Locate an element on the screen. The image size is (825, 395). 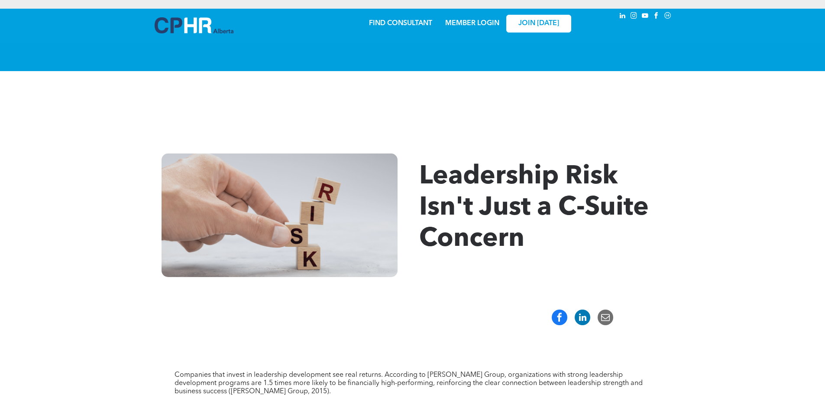
a: MEMBER LOGIN is located at coordinates (472, 23).